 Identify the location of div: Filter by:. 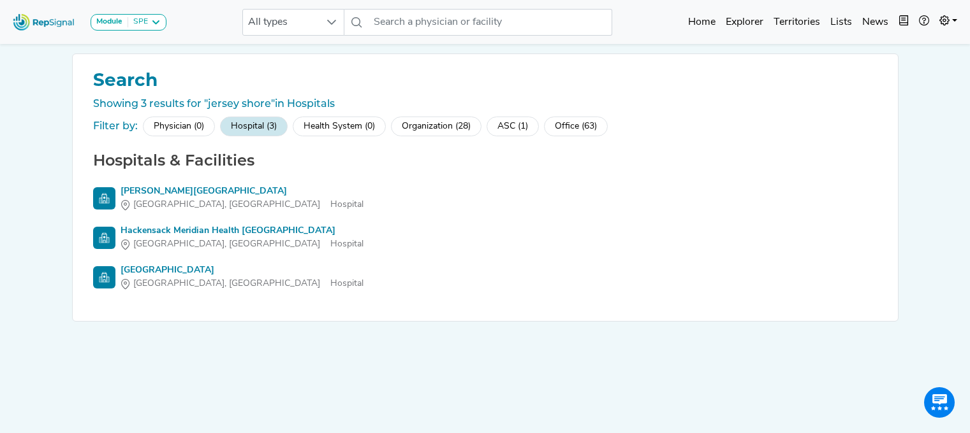
(115, 126).